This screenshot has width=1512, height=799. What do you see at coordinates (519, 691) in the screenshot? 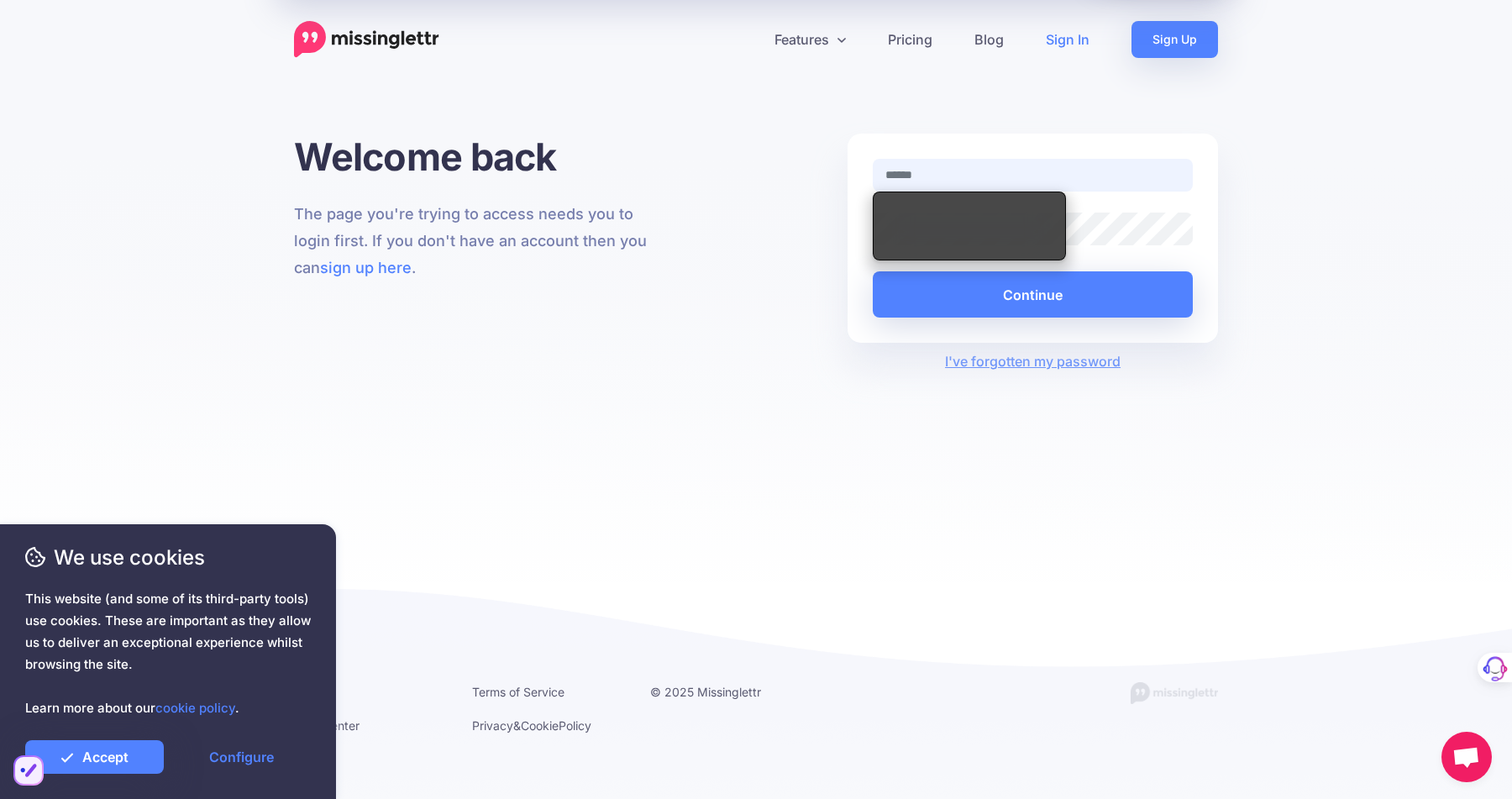
I see `a: Terms of Service` at bounding box center [519, 691].